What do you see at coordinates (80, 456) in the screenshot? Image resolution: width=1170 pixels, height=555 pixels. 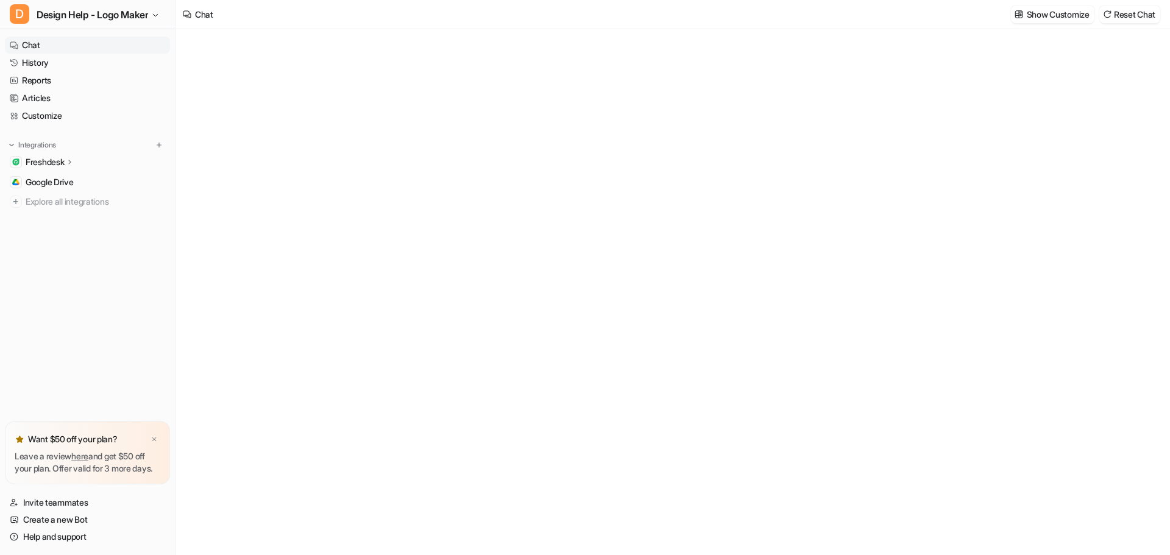 I see `a: here` at bounding box center [80, 456].